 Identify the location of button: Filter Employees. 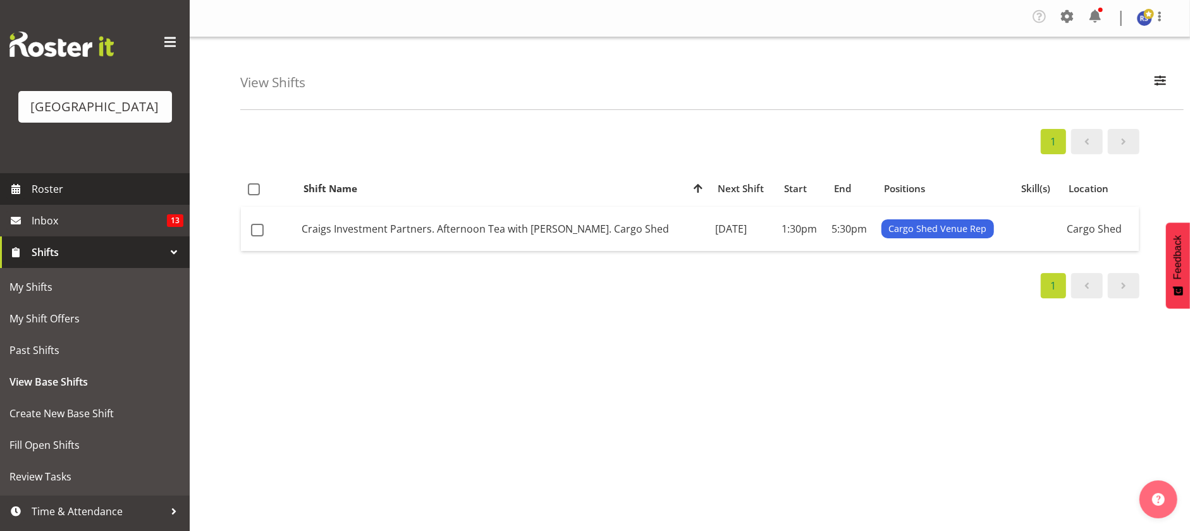
(1160, 83).